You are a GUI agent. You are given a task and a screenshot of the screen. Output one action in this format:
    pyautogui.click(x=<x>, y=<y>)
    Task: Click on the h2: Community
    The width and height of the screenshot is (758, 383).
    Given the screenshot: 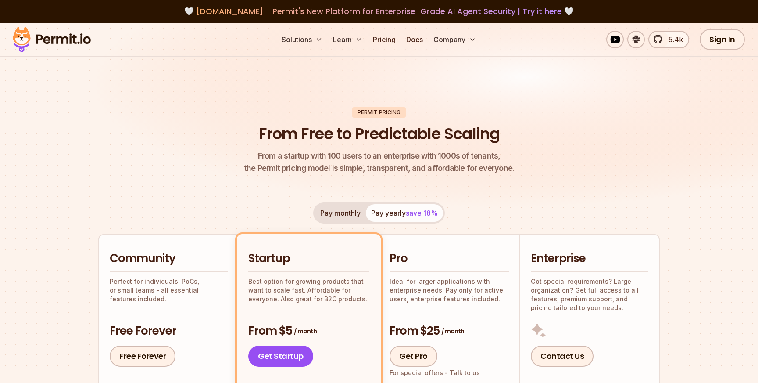 What is the action you would take?
    pyautogui.click(x=169, y=259)
    